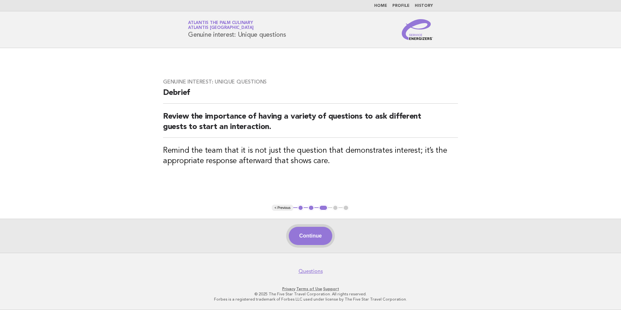 The height and width of the screenshot is (310, 621). Describe the element at coordinates (310, 294) in the screenshot. I see `p: © 2025 The Five Star Travel Corporation. All rights reserved.` at that location.